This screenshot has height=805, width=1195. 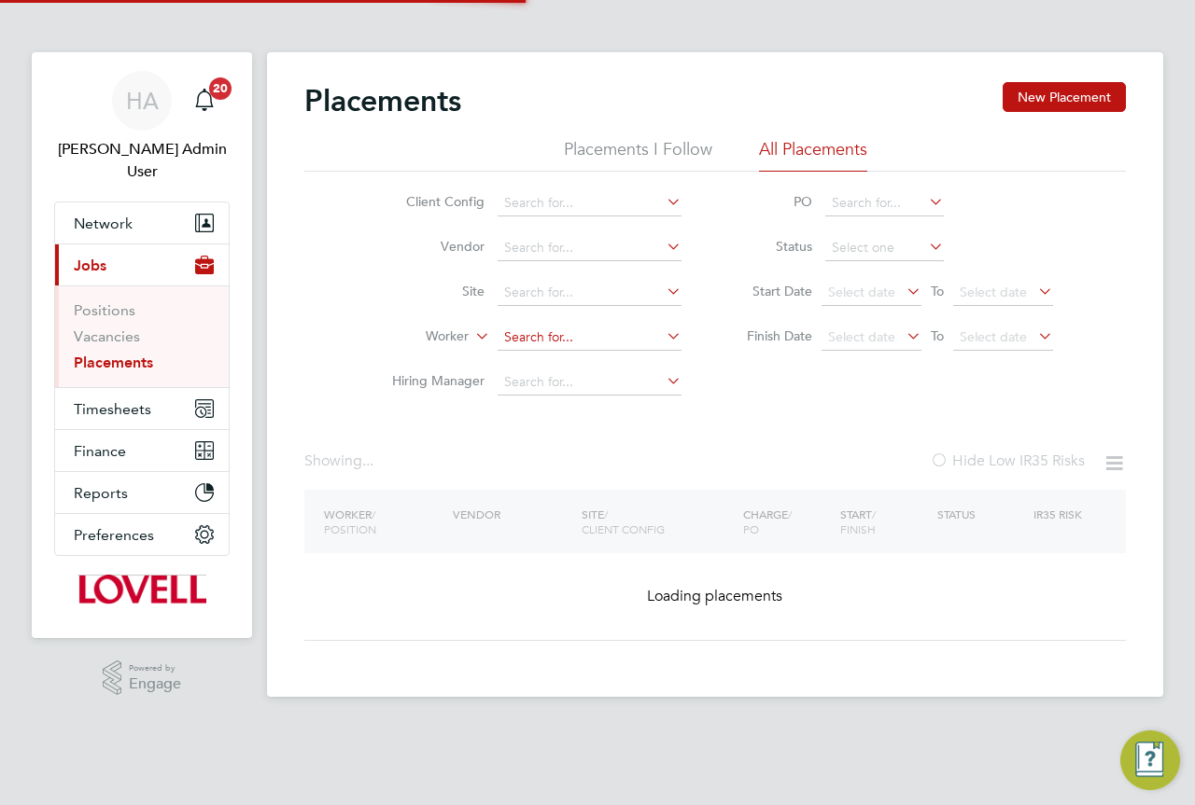 What do you see at coordinates (1064, 97) in the screenshot?
I see `button: New Placement` at bounding box center [1064, 97].